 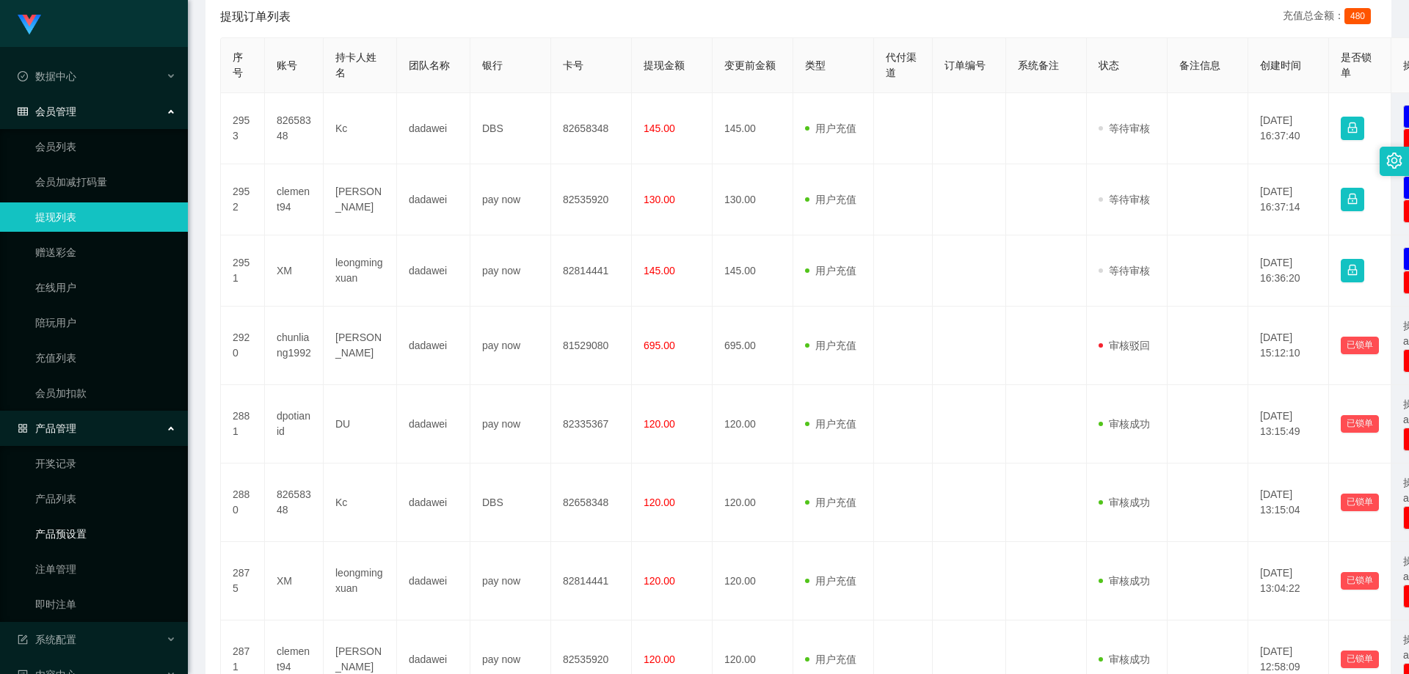 I want to click on td: 82535920, so click(x=591, y=200).